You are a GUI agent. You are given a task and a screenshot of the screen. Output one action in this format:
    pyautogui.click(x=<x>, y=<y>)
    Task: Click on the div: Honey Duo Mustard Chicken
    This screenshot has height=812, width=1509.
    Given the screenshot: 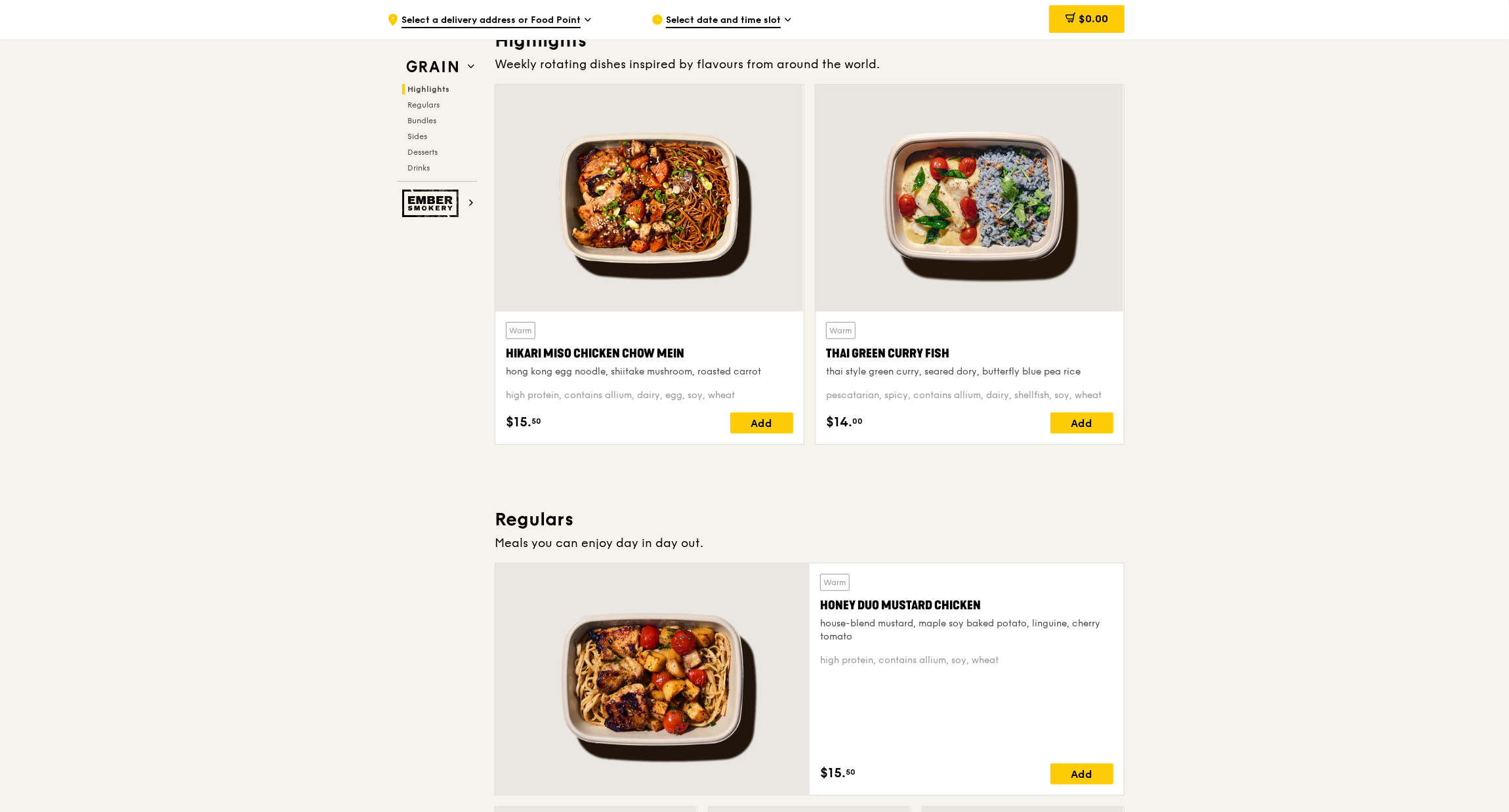 What is the action you would take?
    pyautogui.click(x=966, y=605)
    